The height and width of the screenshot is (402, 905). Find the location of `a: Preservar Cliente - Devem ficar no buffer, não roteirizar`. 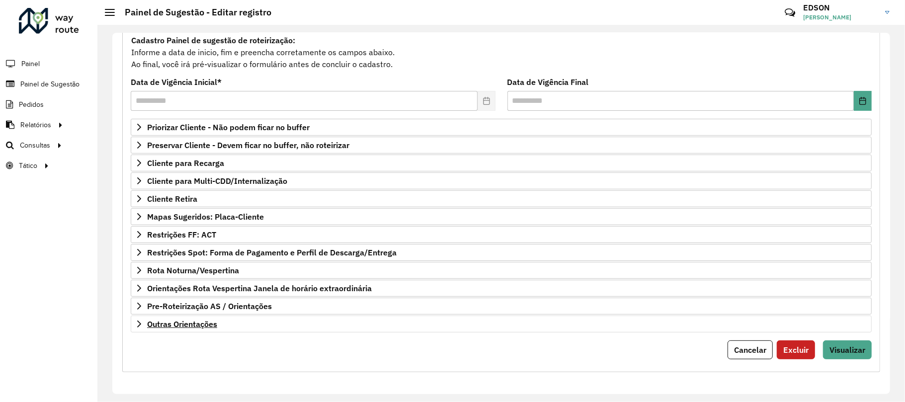

a: Preservar Cliente - Devem ficar no buffer, não roteirizar is located at coordinates (501, 145).